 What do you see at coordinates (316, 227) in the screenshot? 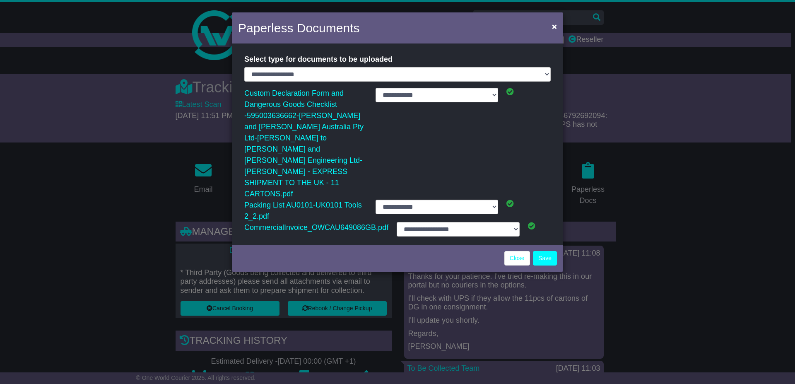
I see `a: CommercialInvoice_OWCAU649086GB.pdf` at bounding box center [316, 227].